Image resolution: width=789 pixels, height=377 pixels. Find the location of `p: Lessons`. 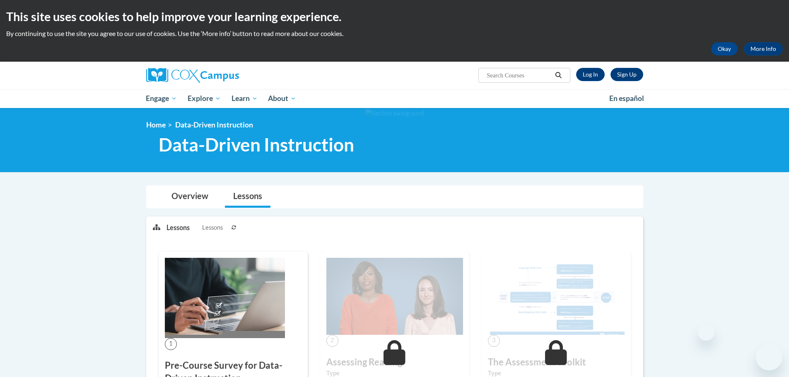

p: Lessons is located at coordinates (178, 228).